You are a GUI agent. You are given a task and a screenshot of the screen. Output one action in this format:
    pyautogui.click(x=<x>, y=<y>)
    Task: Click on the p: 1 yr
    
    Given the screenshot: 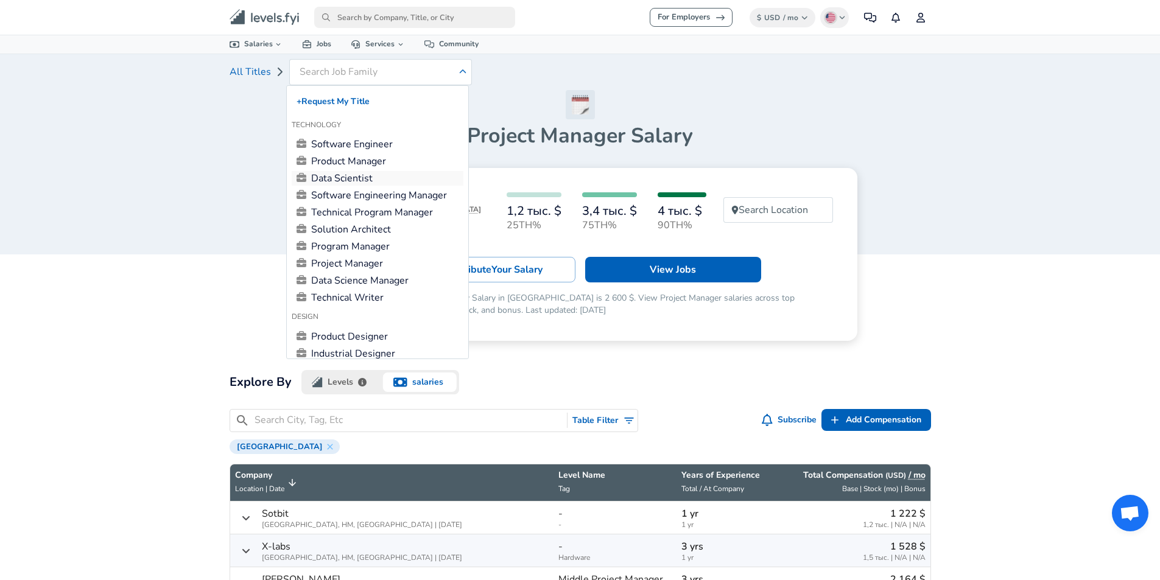 What is the action you would take?
    pyautogui.click(x=724, y=514)
    